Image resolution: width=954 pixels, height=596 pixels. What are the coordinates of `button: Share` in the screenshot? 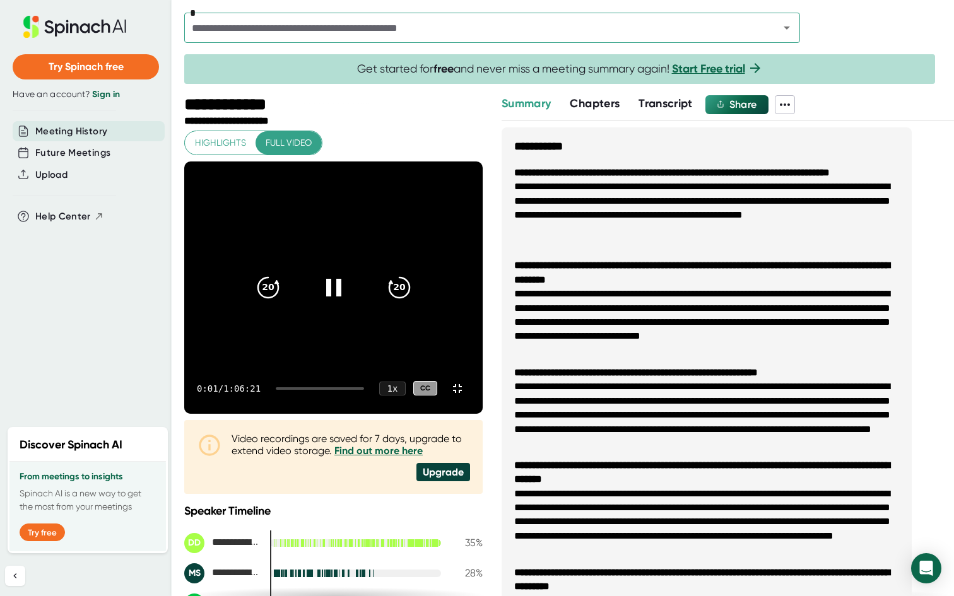 It's located at (737, 105).